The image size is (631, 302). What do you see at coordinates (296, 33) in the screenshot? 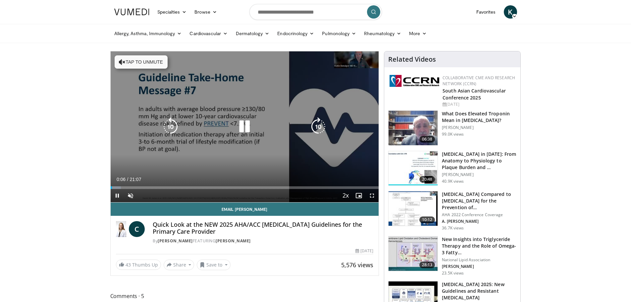
I see `a: Endocrinology` at bounding box center [296, 33].